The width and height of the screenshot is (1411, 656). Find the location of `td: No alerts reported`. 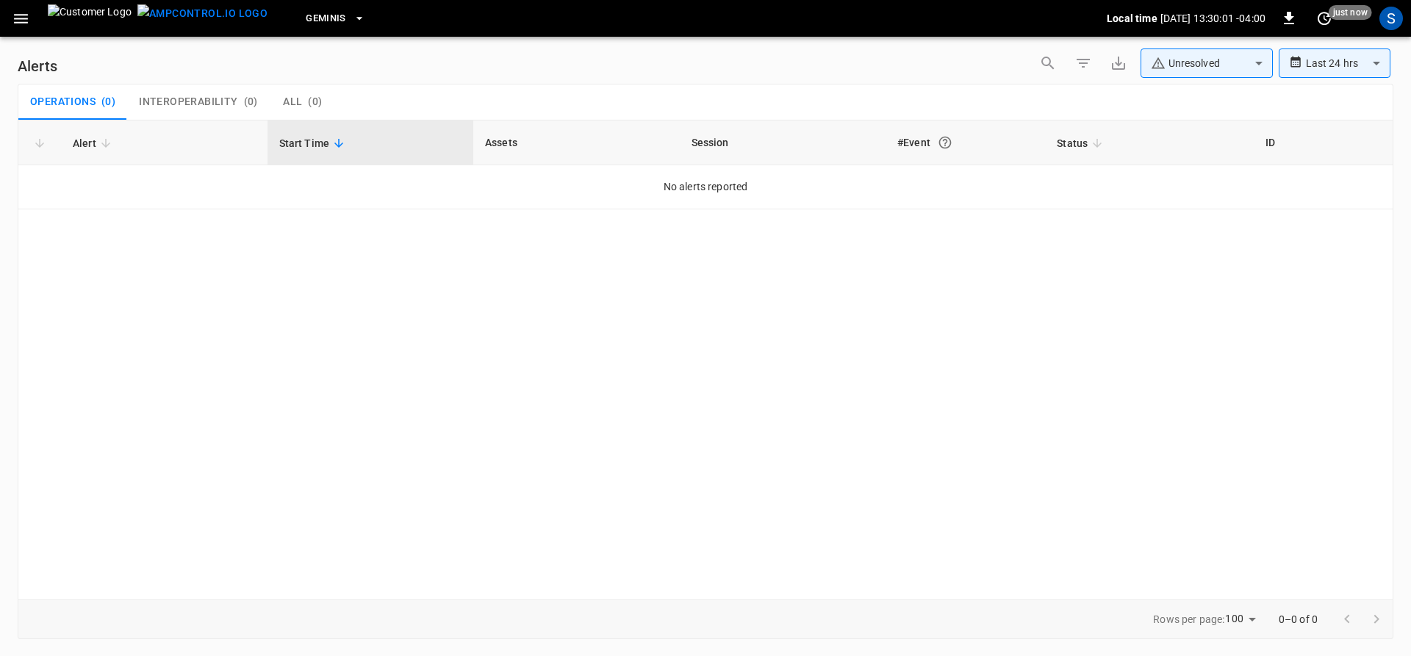

td: No alerts reported is located at coordinates (706, 187).